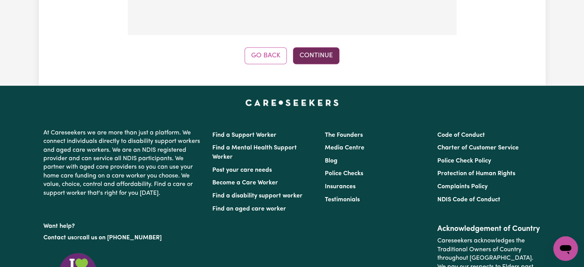 This screenshot has height=267, width=584. Describe the element at coordinates (123, 163) in the screenshot. I see `p: At Careseekers we are more than just a platform. We connect individuals directly to disability su...` at that location.